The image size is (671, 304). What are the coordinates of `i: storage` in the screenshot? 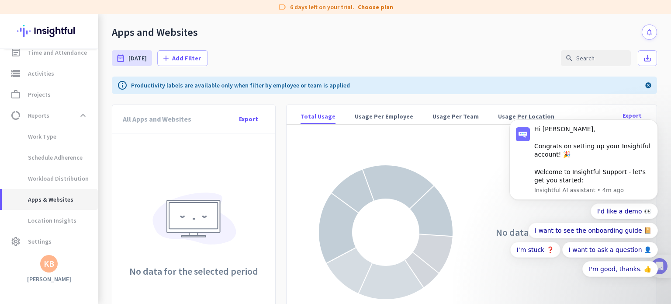 It's located at (16, 73).